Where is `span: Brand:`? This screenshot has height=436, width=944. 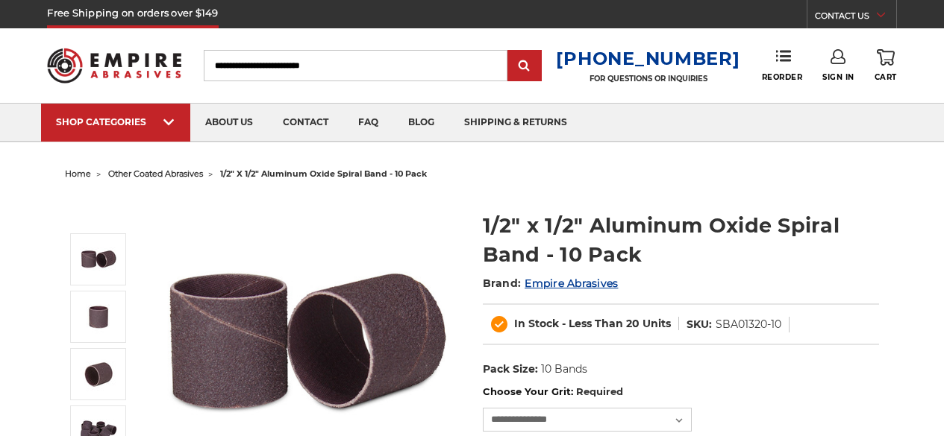 span: Brand: is located at coordinates (502, 284).